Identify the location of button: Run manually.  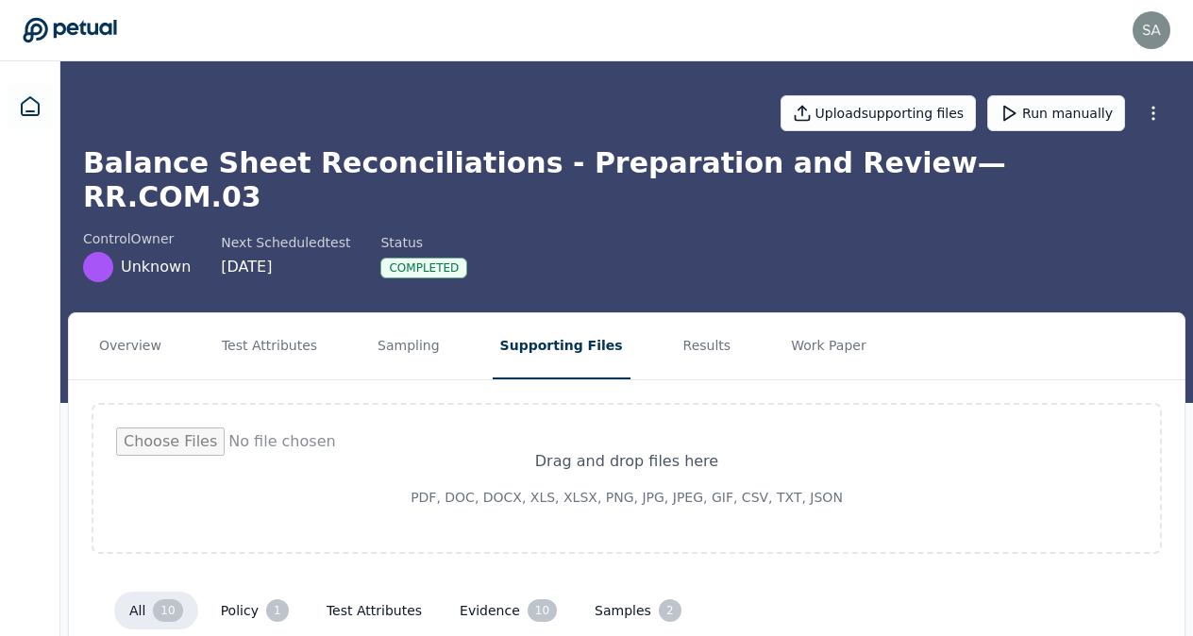
(1056, 113).